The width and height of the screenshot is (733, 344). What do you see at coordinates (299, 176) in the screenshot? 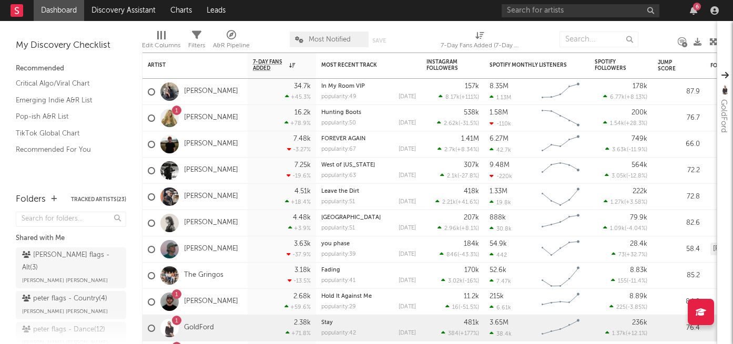
I see `div: -19.6 %` at bounding box center [299, 176].